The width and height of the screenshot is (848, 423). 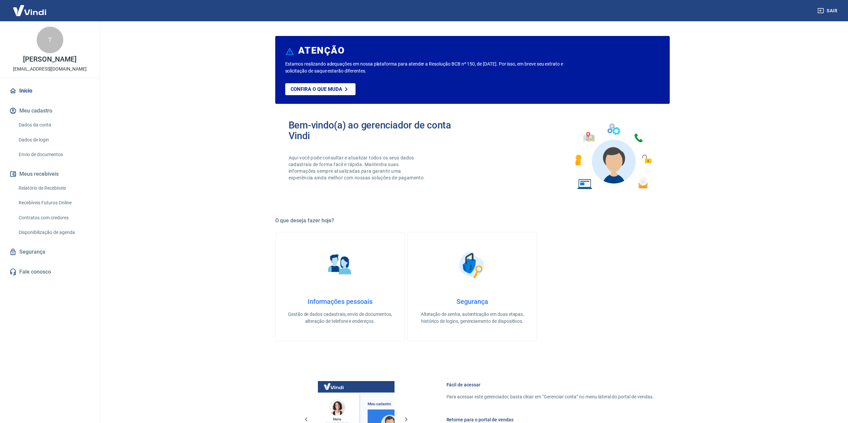 I want to click on h4: Segurança, so click(x=472, y=302).